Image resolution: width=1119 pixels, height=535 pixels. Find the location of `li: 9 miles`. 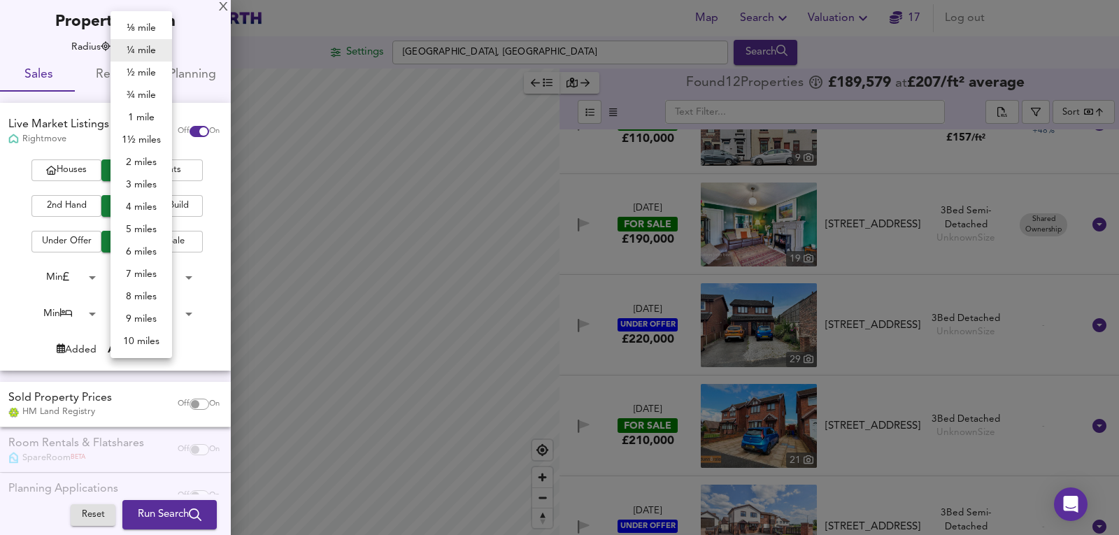

li: 9 miles is located at coordinates (141, 319).